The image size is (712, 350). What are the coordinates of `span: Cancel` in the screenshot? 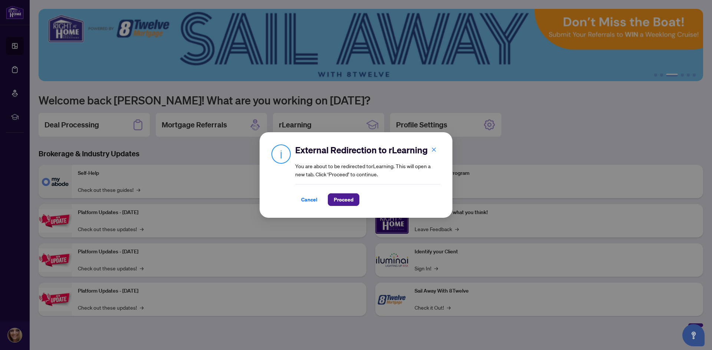 It's located at (309, 200).